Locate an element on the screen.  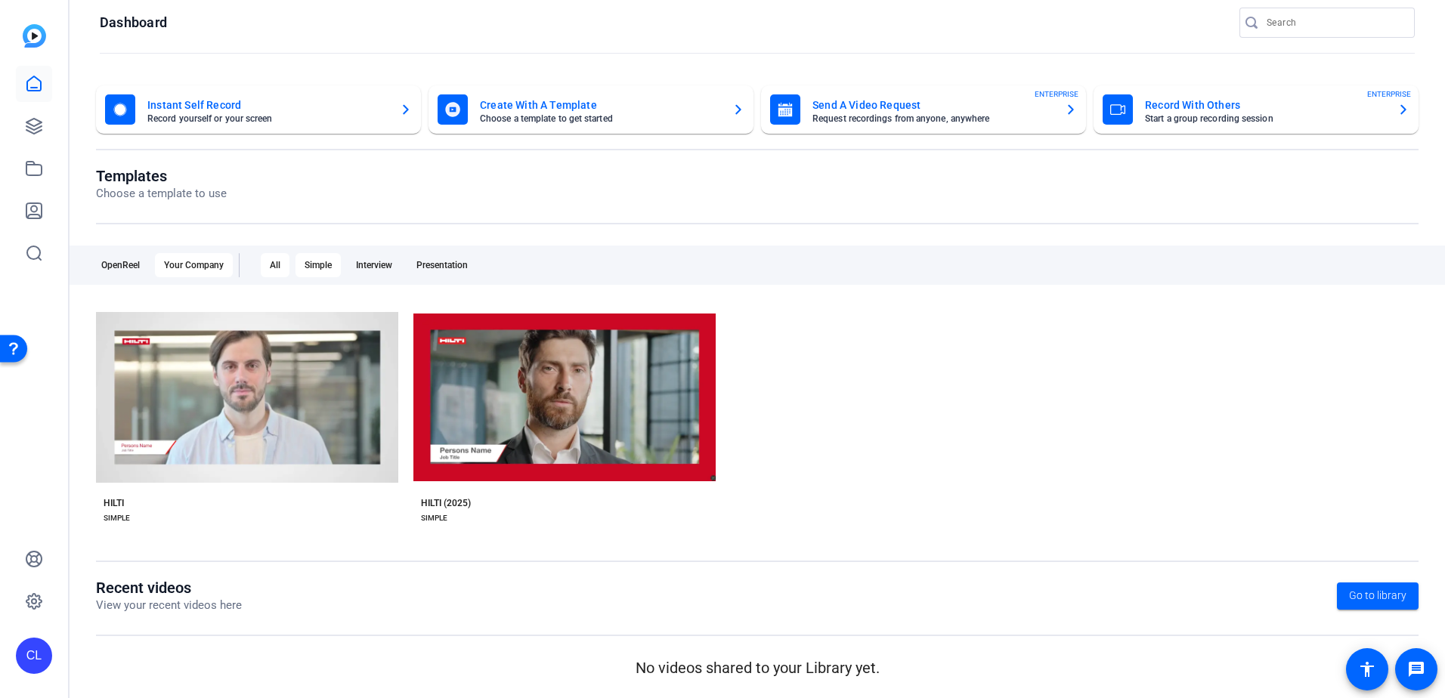
h1: Dashboard is located at coordinates (133, 23).